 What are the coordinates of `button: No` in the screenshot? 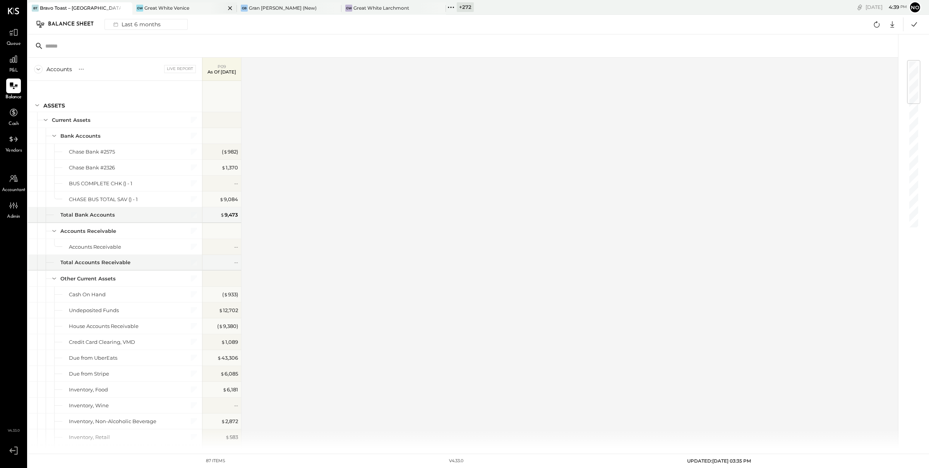 It's located at (915, 7).